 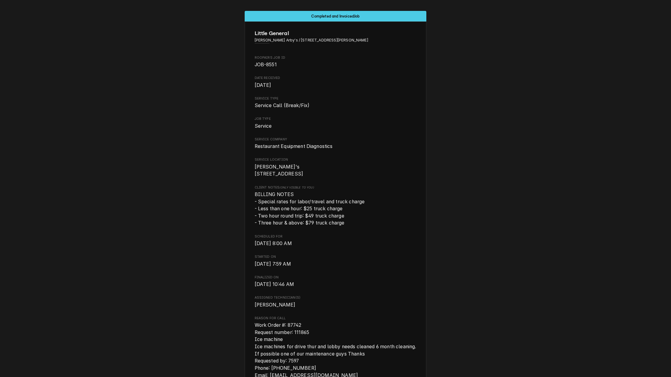 I want to click on span: Service, so click(x=263, y=126).